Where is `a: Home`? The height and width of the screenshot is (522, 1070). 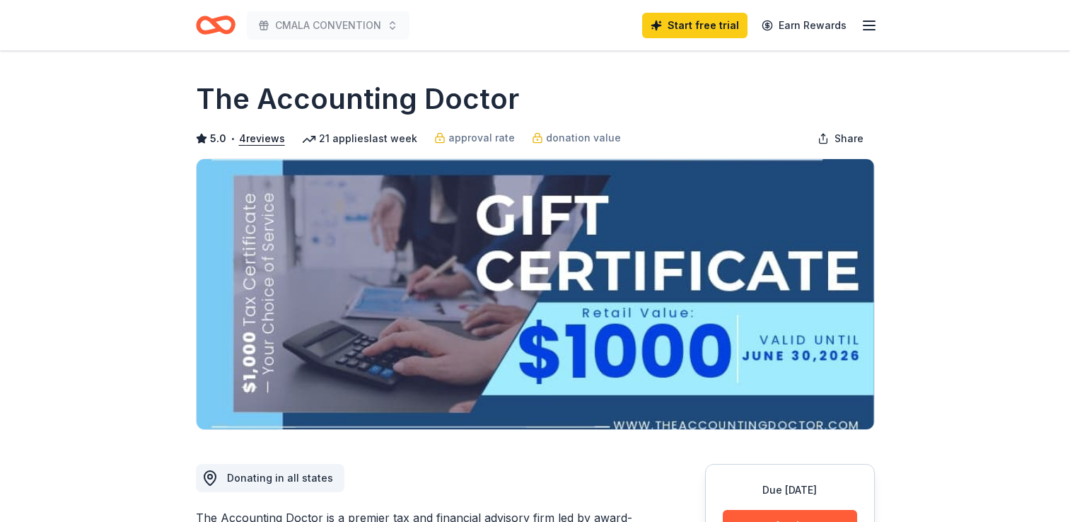 a: Home is located at coordinates (216, 25).